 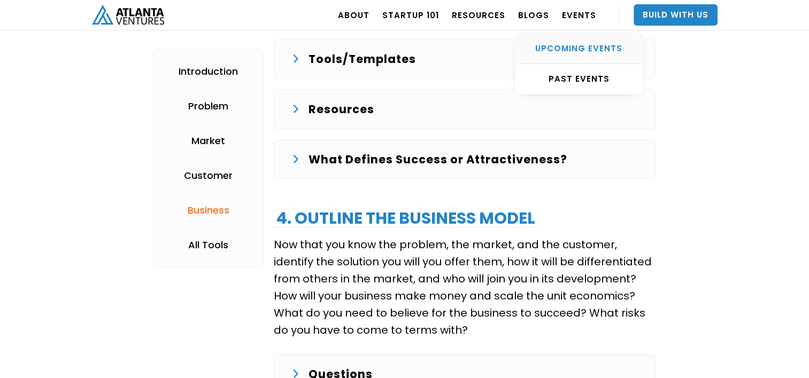 What do you see at coordinates (465, 288) in the screenshot?
I see `p: Now that you know the problem, the market, and the customer, identify the solution you will you o...` at bounding box center [465, 288].